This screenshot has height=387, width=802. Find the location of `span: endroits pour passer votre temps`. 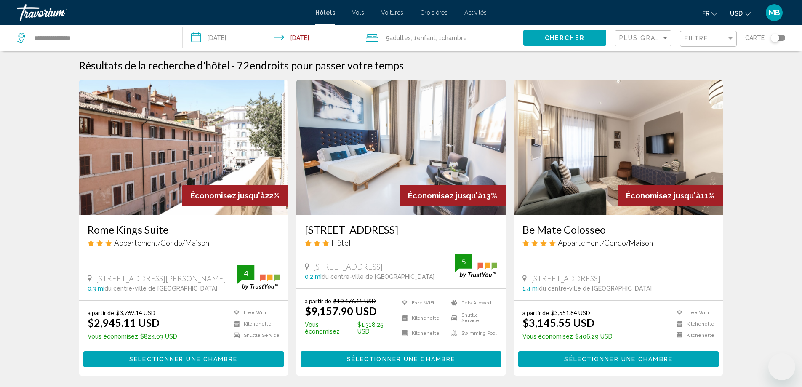

span: endroits pour passer votre temps is located at coordinates (327, 65).